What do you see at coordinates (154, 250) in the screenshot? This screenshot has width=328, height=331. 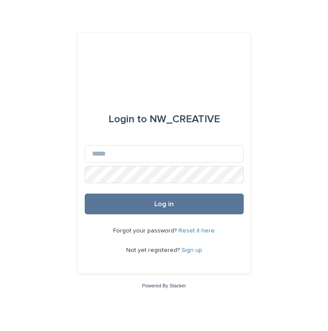 I see `span: Not yet registered?` at bounding box center [154, 250].